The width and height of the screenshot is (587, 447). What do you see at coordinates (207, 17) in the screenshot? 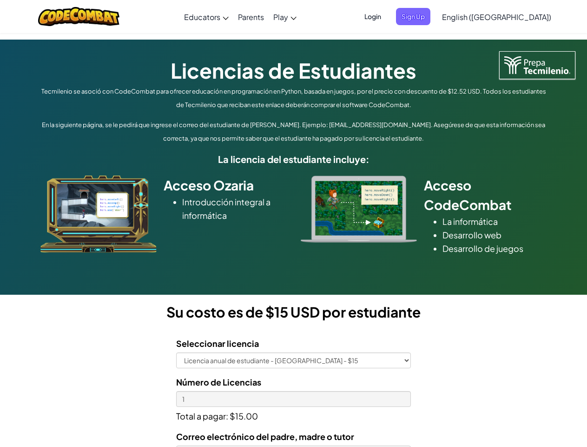
I see `a: Educators` at bounding box center [207, 17].